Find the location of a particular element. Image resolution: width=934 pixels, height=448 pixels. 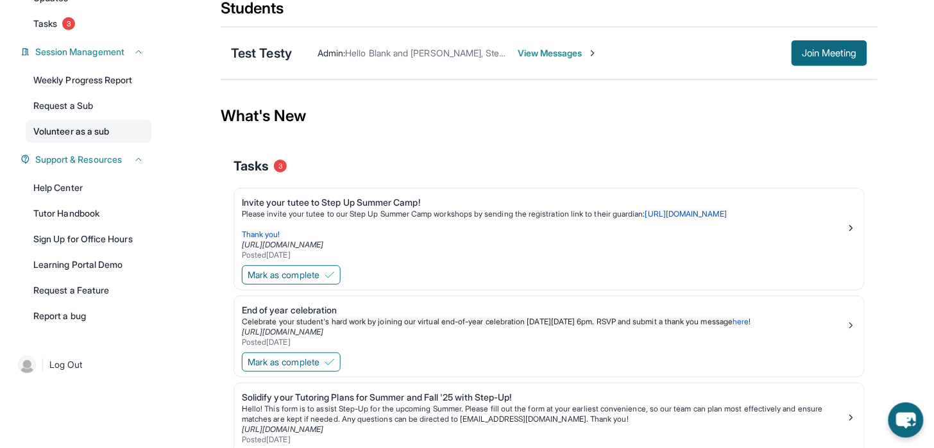

button: Join Meeting is located at coordinates (829, 53).